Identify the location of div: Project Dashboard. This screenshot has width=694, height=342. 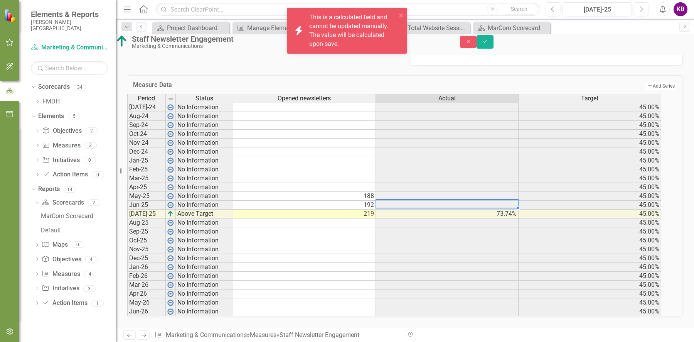
(197, 28).